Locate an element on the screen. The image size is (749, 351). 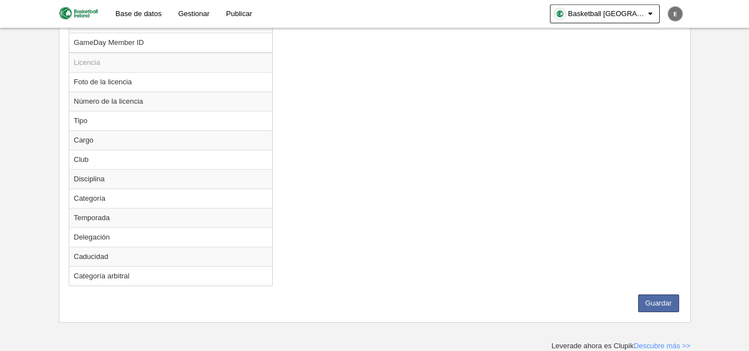
td: Delegación is located at coordinates (171, 237).